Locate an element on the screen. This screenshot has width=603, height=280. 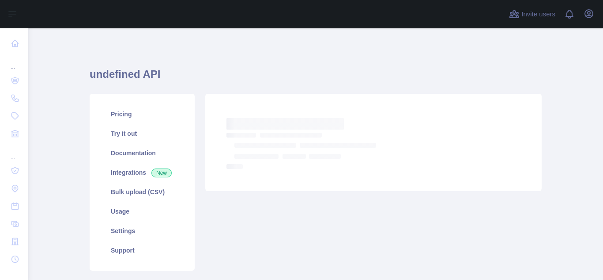
span: New is located at coordinates (162, 173).